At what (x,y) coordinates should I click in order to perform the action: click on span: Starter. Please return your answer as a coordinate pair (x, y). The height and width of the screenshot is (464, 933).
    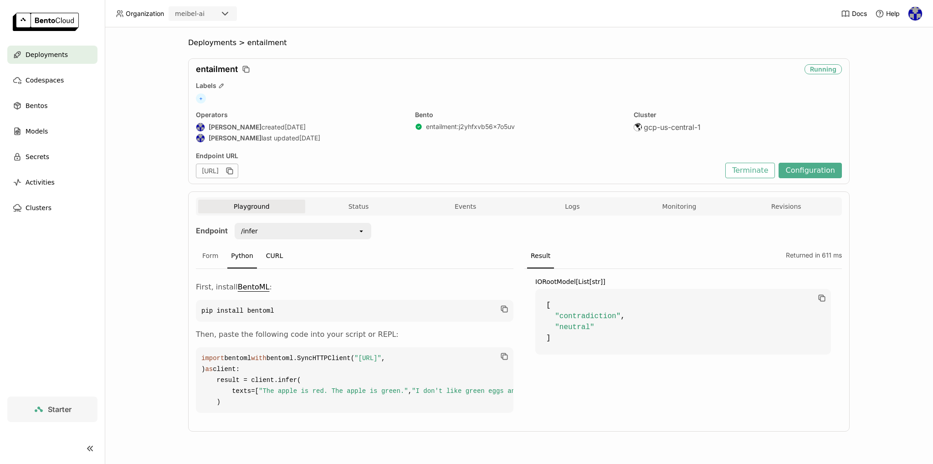
    Looking at the image, I should click on (60, 409).